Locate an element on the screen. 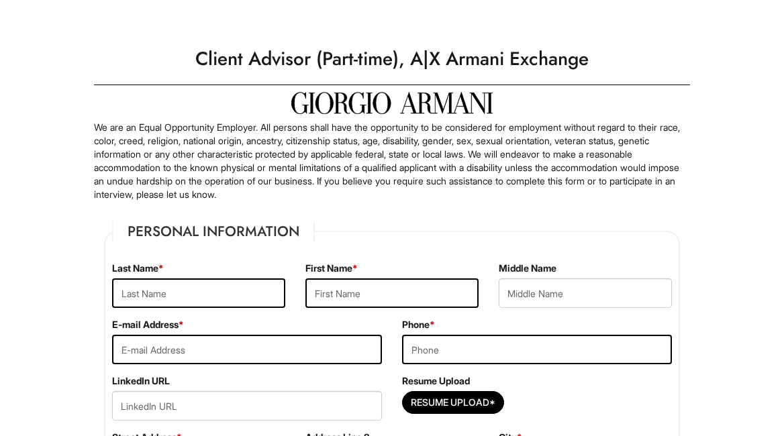 The width and height of the screenshot is (784, 436). input: Middle Name is located at coordinates (585, 293).